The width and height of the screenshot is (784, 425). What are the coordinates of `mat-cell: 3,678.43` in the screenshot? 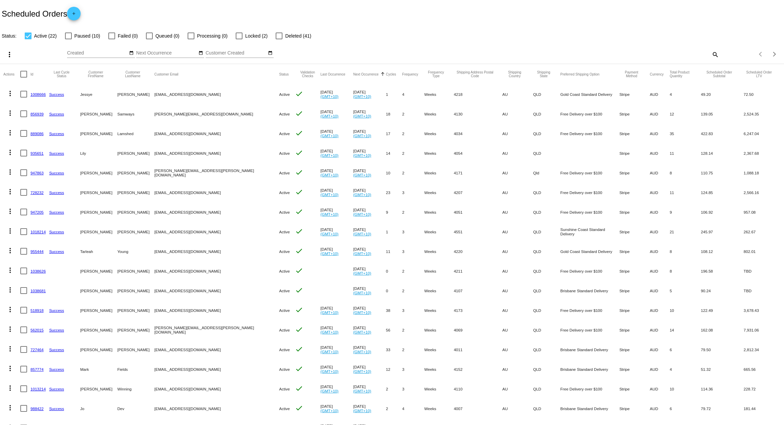 It's located at (762, 310).